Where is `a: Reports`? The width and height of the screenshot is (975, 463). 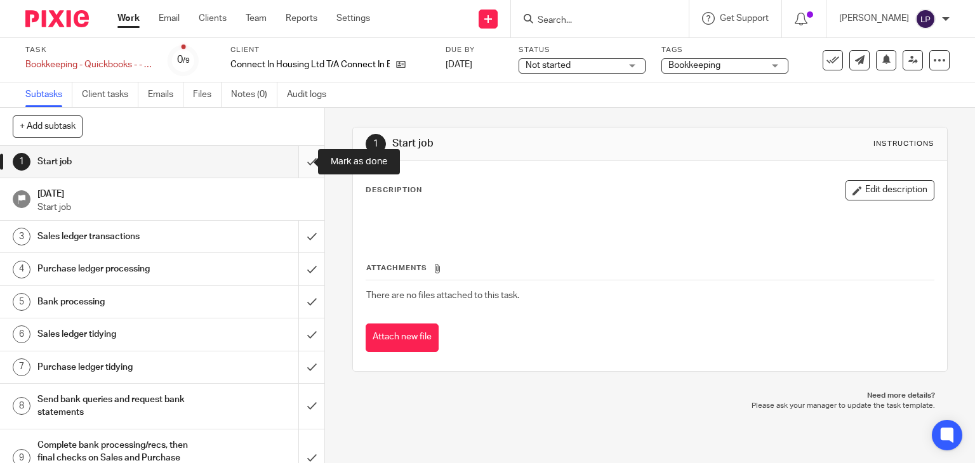
a: Reports is located at coordinates (301, 18).